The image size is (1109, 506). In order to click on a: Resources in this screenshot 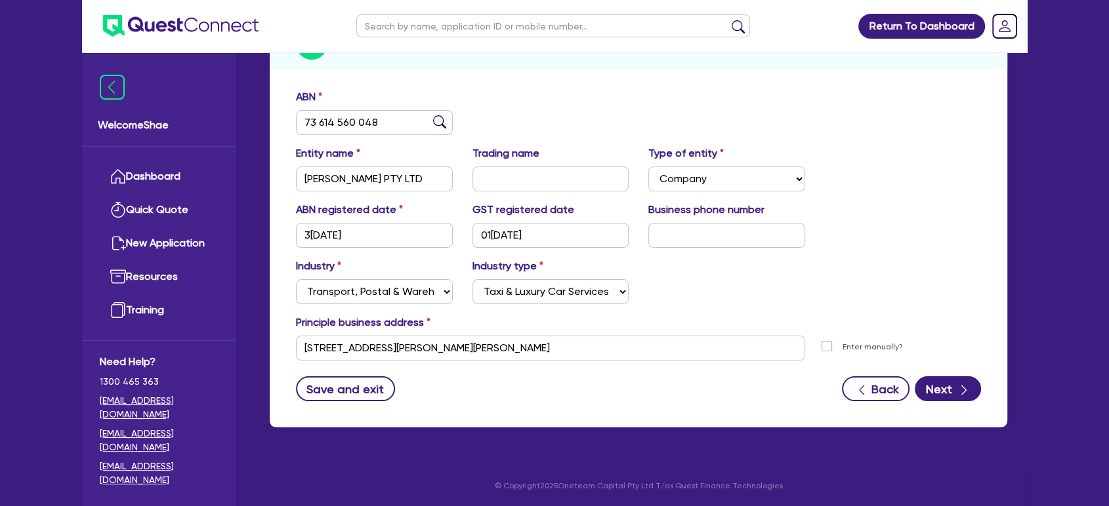, I will do `click(159, 277)`.